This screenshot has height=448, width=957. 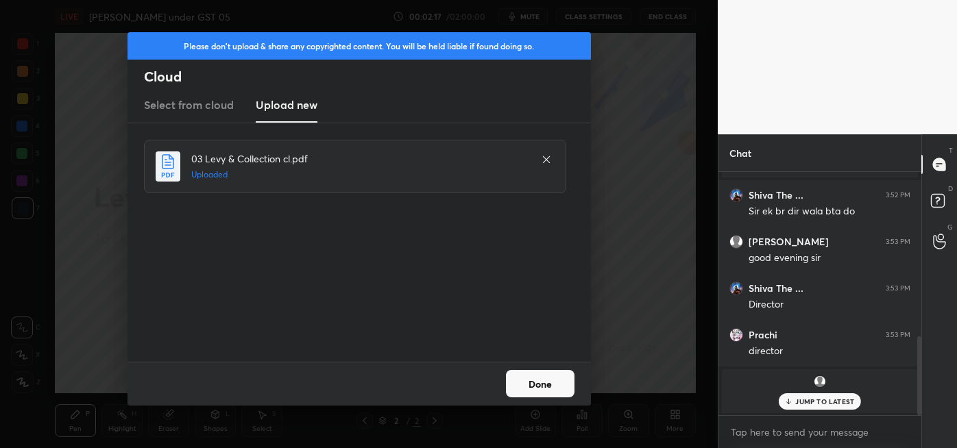 I want to click on p: T, so click(x=951, y=150).